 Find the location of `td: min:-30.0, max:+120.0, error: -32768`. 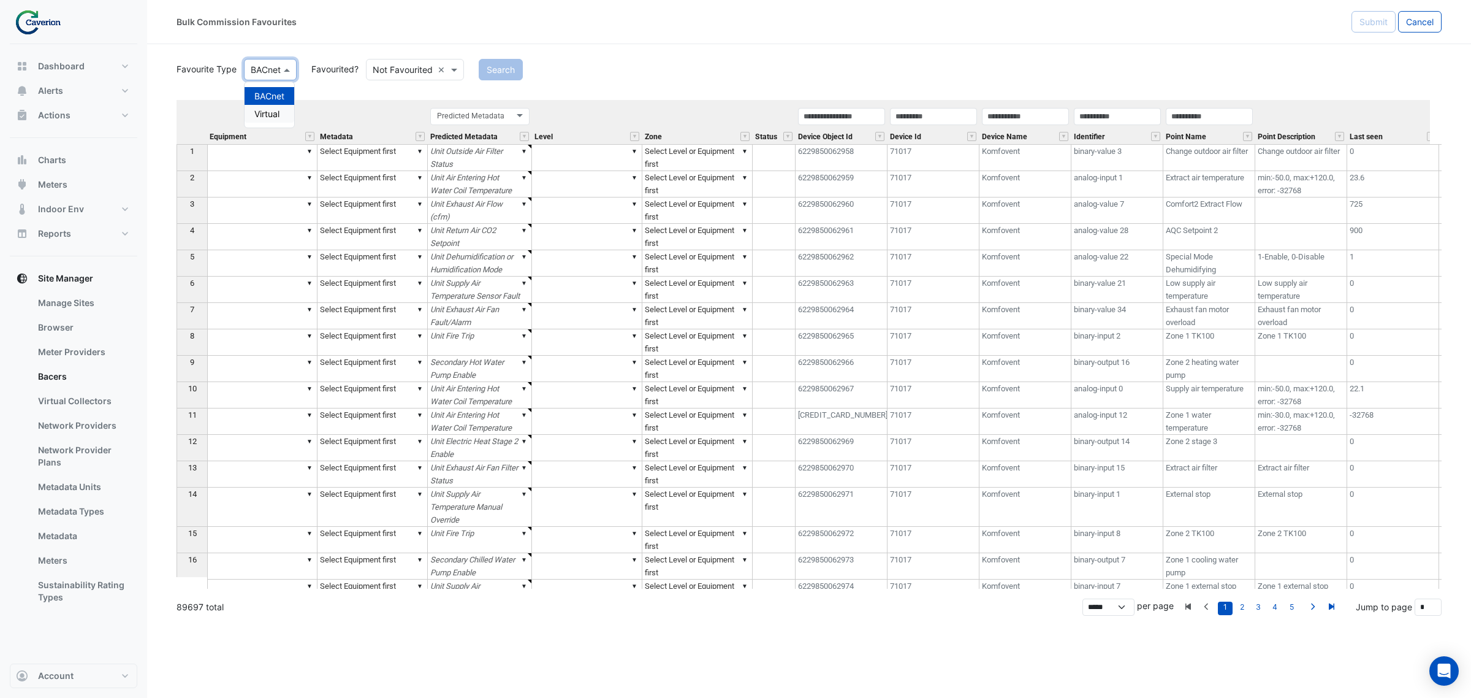

td: min:-30.0, max:+120.0, error: -32768 is located at coordinates (1302, 421).